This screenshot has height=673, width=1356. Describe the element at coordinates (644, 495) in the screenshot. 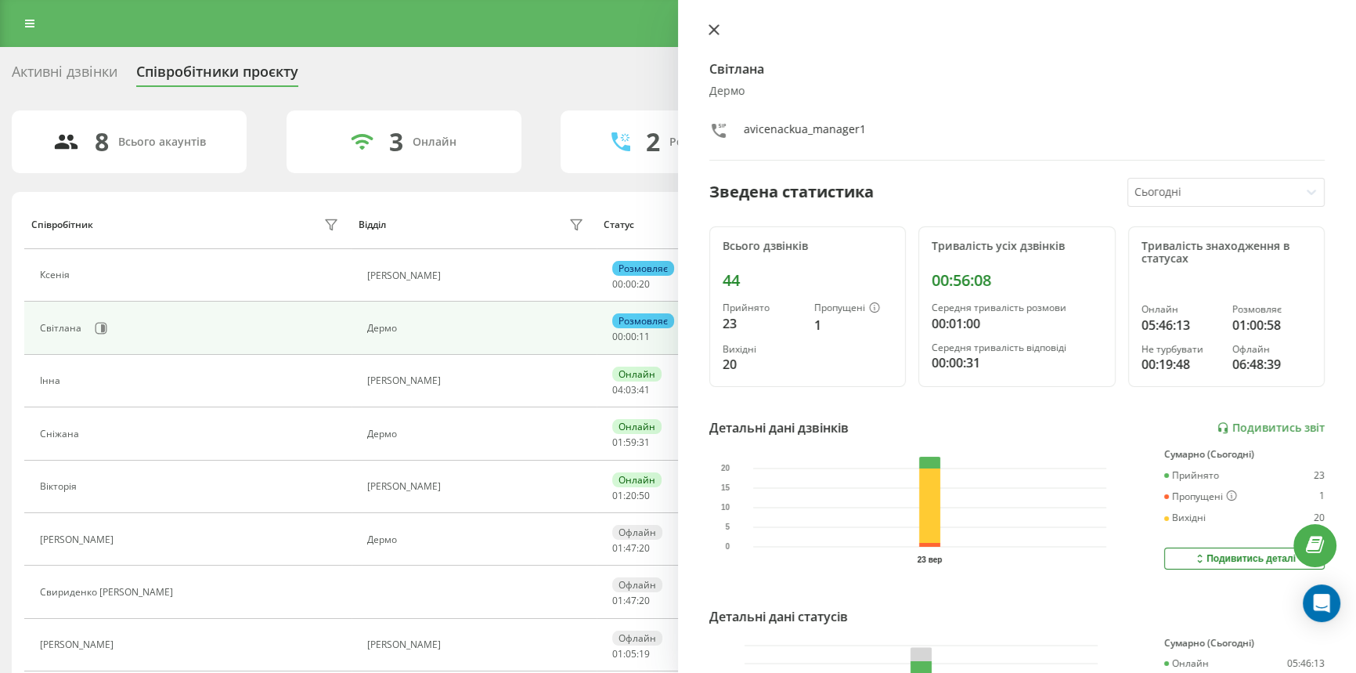

I see `span: 50` at that location.